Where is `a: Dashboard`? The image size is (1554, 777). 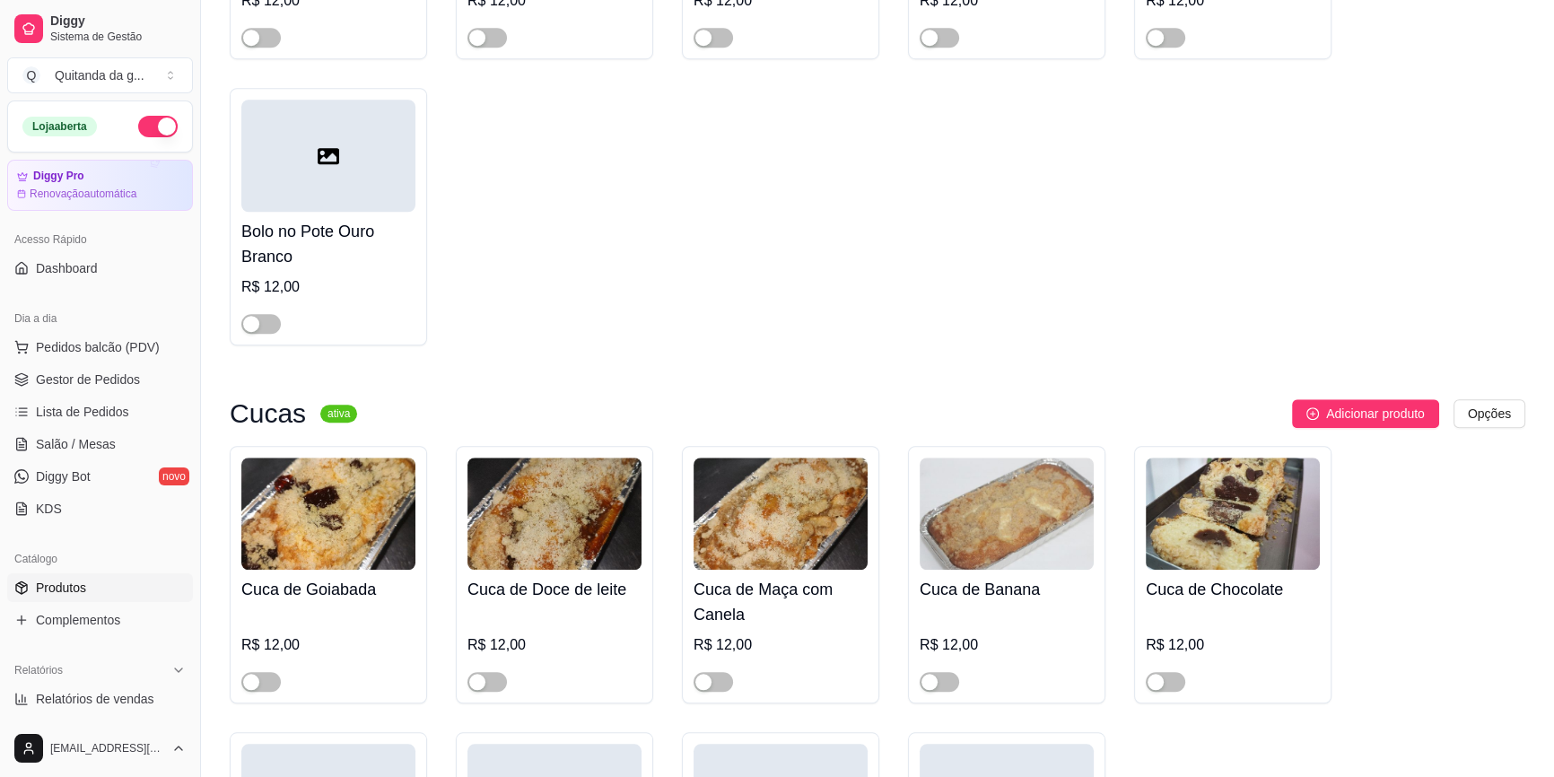
a: Dashboard is located at coordinates (100, 268).